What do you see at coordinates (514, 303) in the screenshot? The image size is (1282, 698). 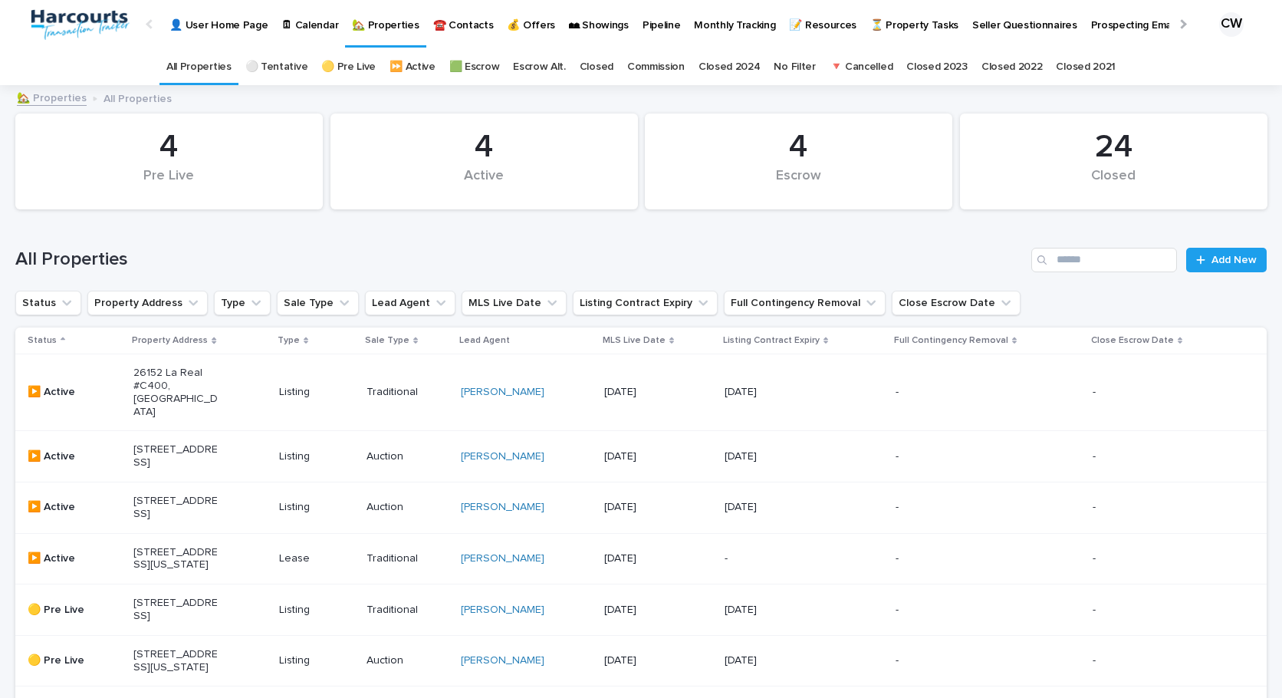 I see `button: MLS Live Date` at bounding box center [514, 303].